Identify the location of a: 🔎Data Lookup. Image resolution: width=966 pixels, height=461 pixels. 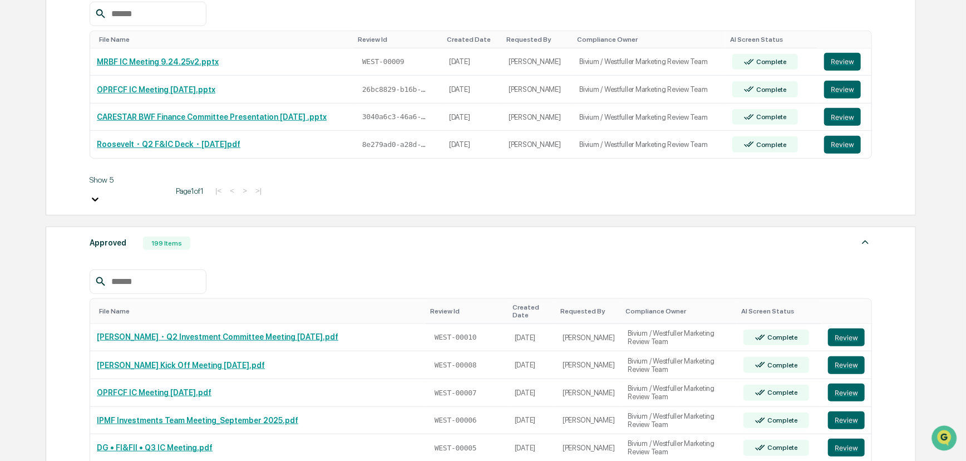
(41, 254).